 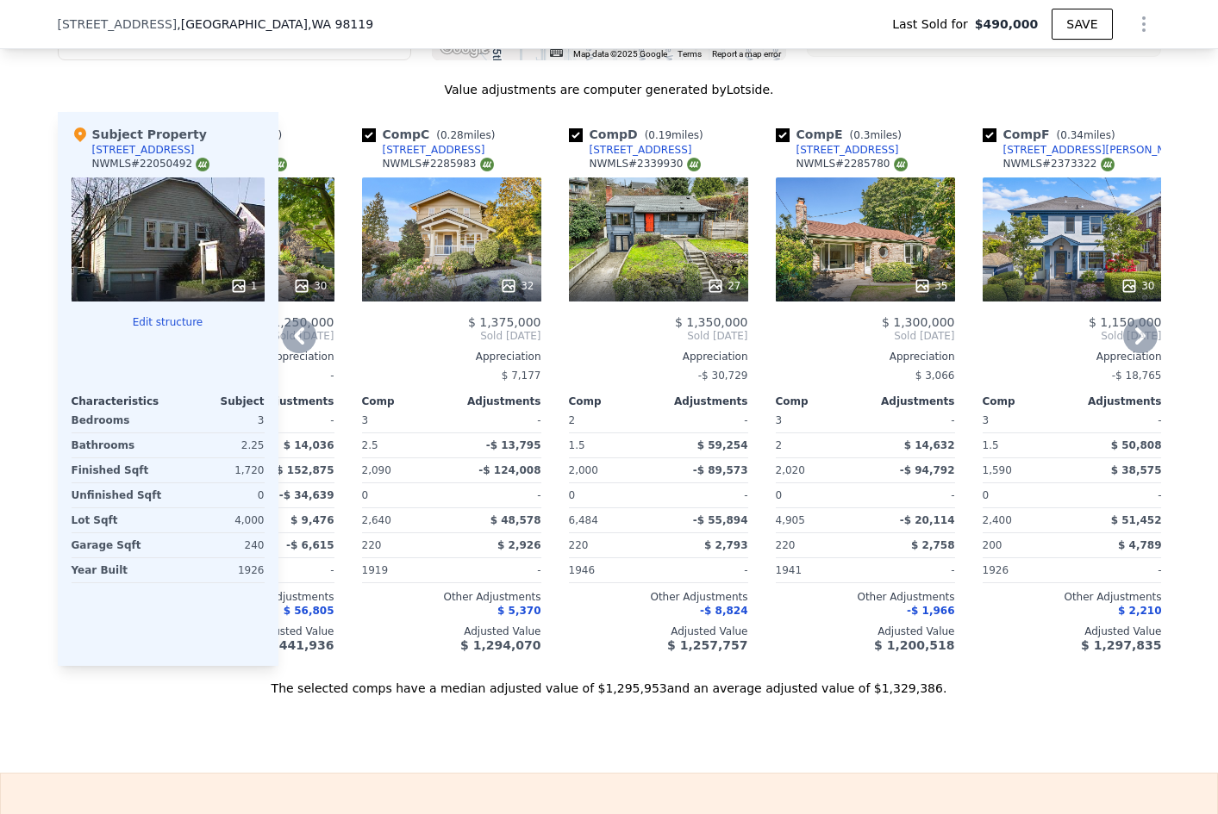 I want to click on div: 3, so click(x=218, y=420).